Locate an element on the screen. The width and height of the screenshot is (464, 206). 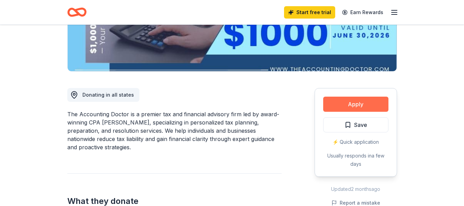
button: Apply is located at coordinates (356, 104).